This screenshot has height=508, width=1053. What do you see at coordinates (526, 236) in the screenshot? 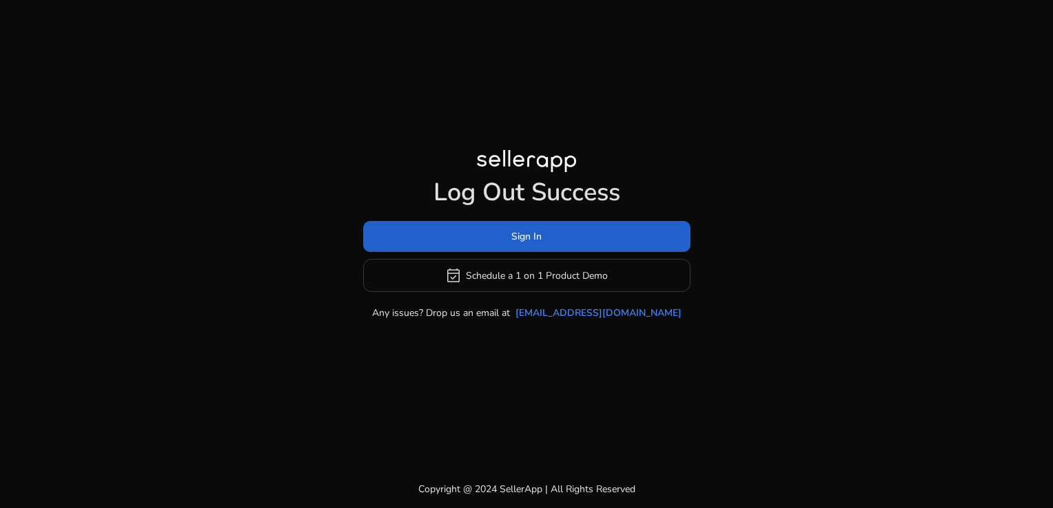
I see `button: Sign In` at bounding box center [526, 236].